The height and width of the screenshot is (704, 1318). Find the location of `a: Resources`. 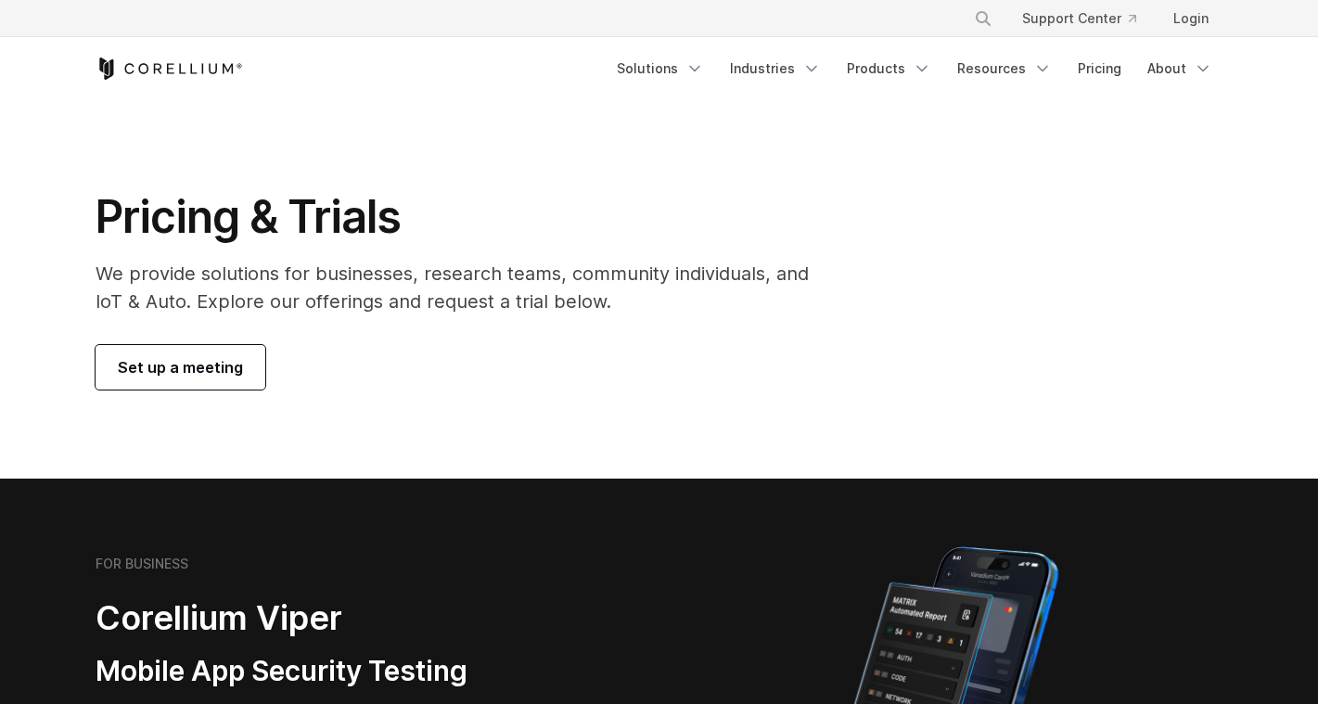

a: Resources is located at coordinates (1005, 69).